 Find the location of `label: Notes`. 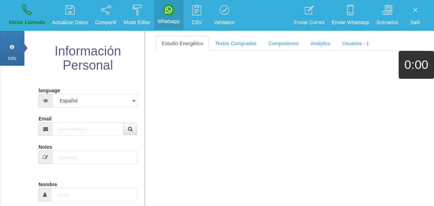

label: Notes is located at coordinates (45, 146).